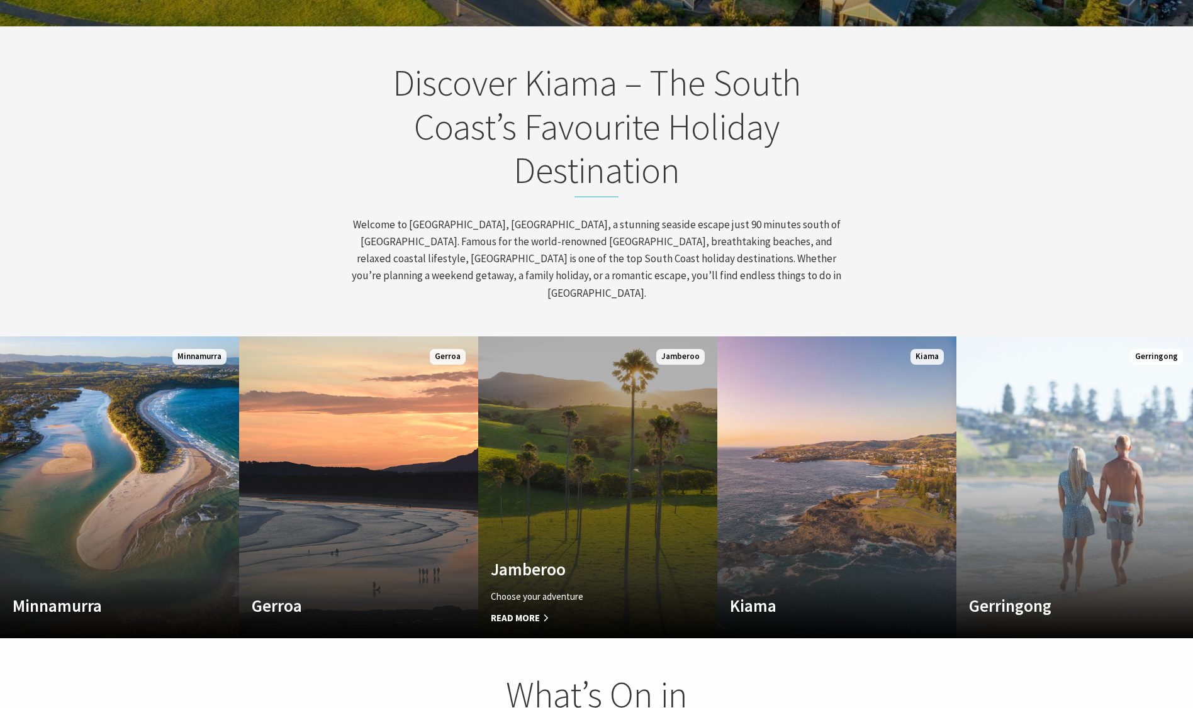 Image resolution: width=1193 pixels, height=708 pixels. What do you see at coordinates (579, 569) in the screenshot?
I see `h4: Jamberoo` at bounding box center [579, 569].